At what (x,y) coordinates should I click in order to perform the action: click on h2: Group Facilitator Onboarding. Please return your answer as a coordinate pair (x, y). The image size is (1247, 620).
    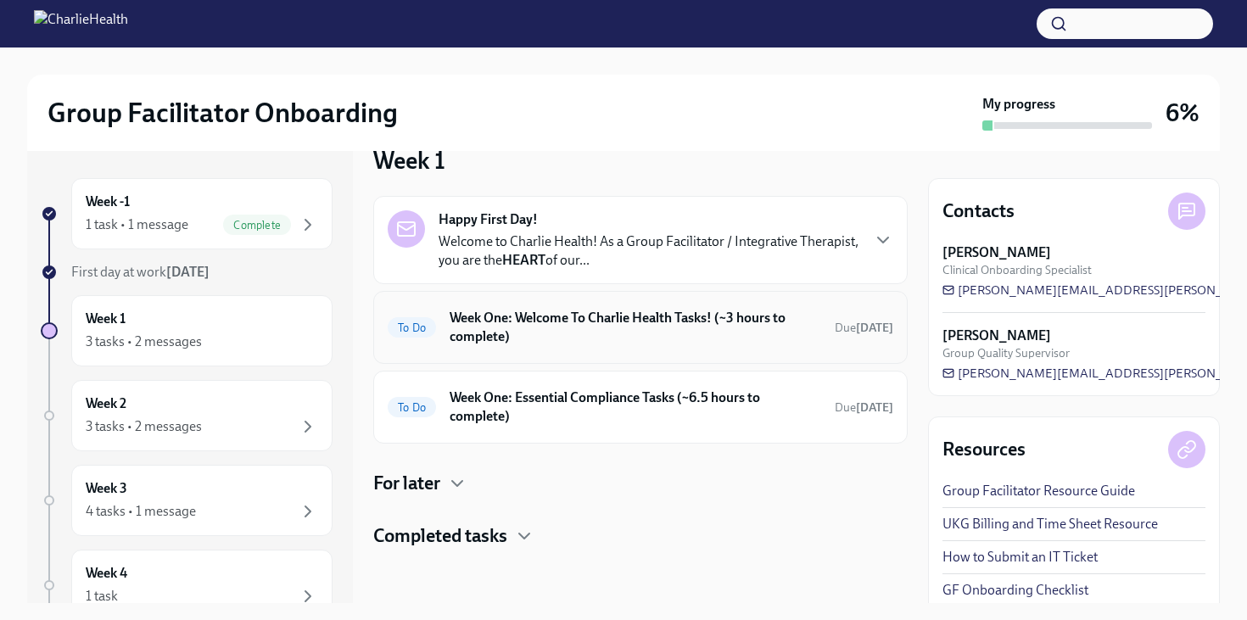
    Looking at the image, I should click on (222, 113).